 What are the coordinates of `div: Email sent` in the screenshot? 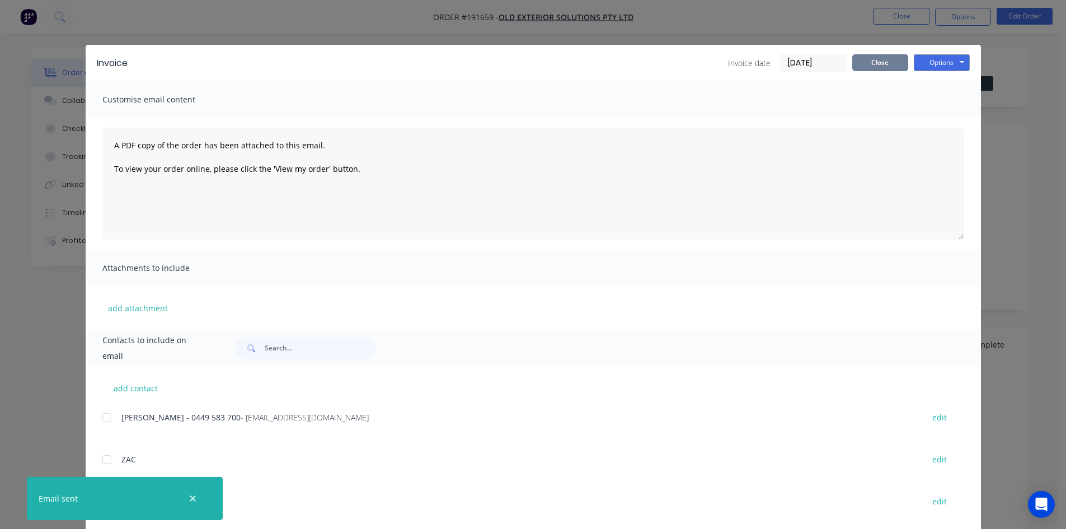 It's located at (58, 498).